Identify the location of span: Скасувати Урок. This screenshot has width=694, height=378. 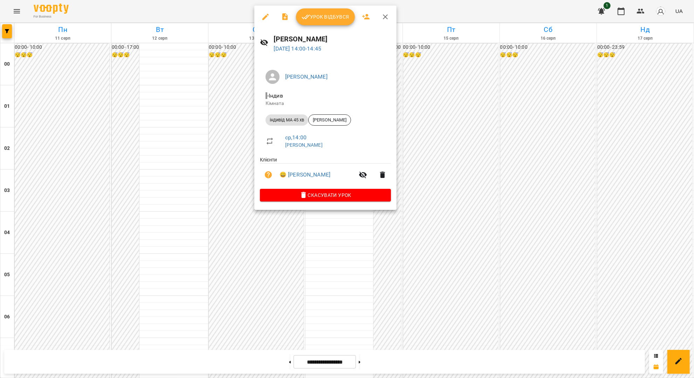
(326, 195).